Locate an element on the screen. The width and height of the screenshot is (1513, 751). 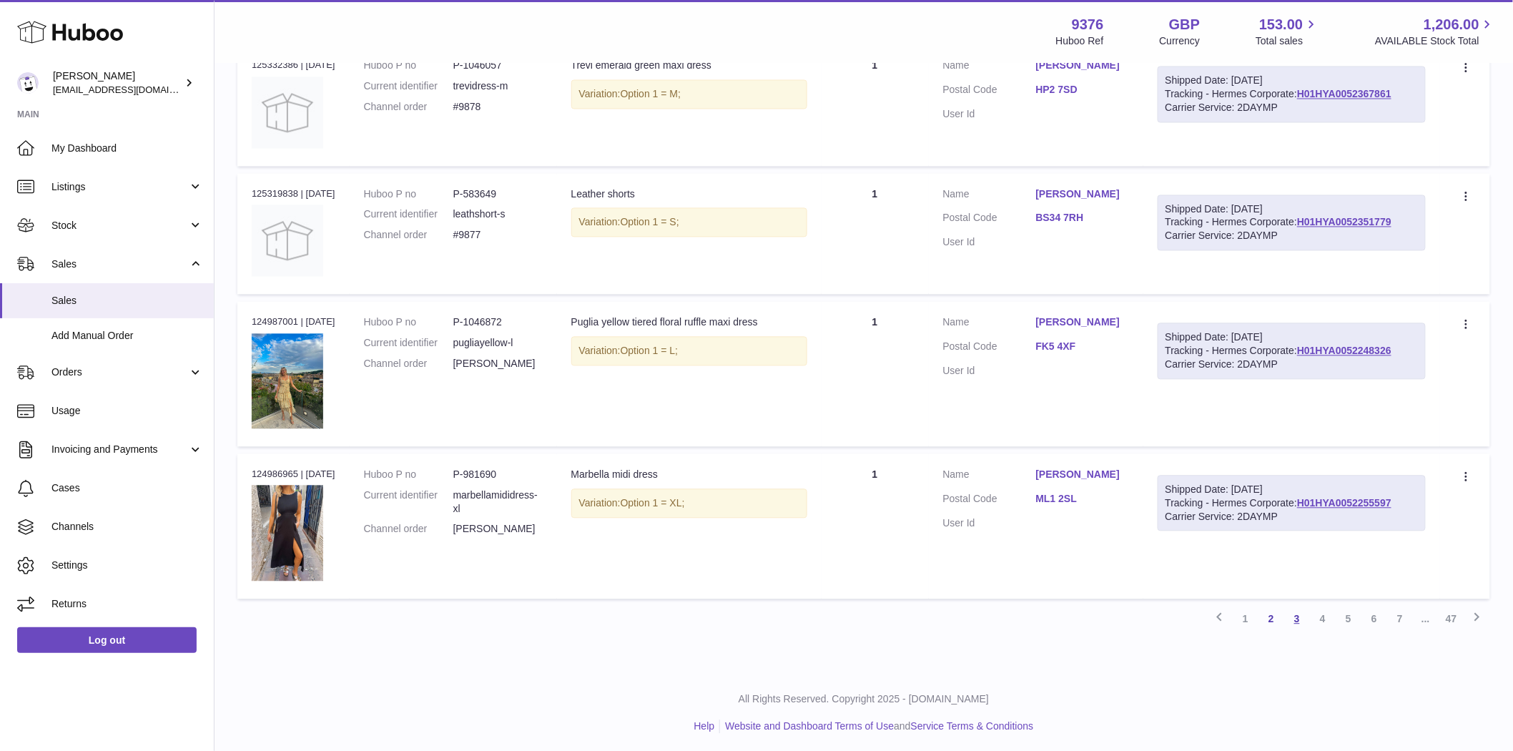
li: and is located at coordinates (876, 726).